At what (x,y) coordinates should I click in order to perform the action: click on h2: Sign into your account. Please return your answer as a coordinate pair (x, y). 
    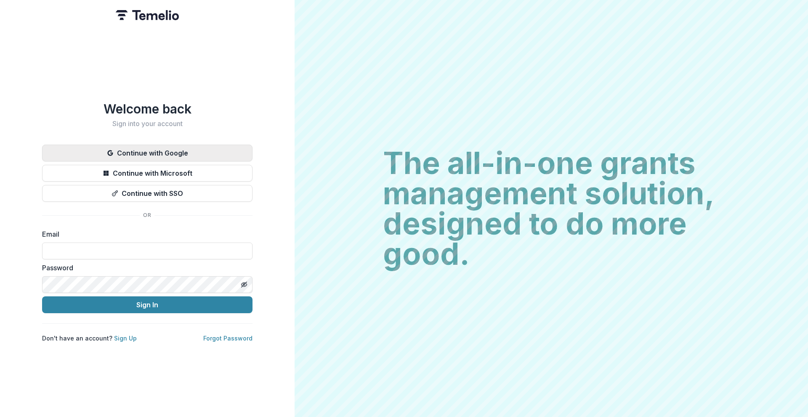
    Looking at the image, I should click on (147, 124).